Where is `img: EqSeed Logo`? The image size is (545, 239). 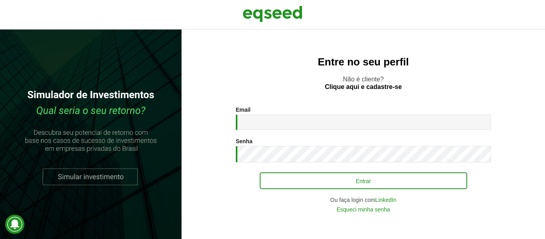 img: EqSeed Logo is located at coordinates (272, 14).